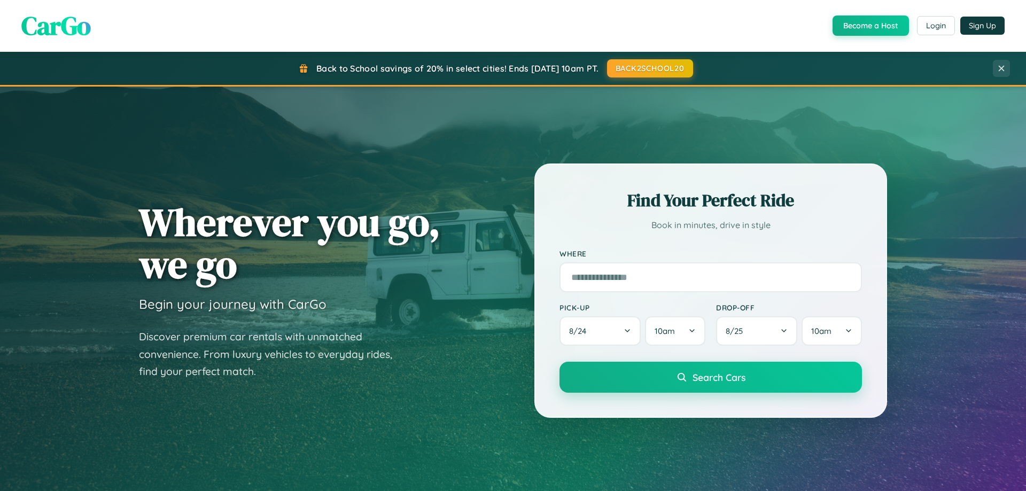  I want to click on span: CarGo, so click(56, 26).